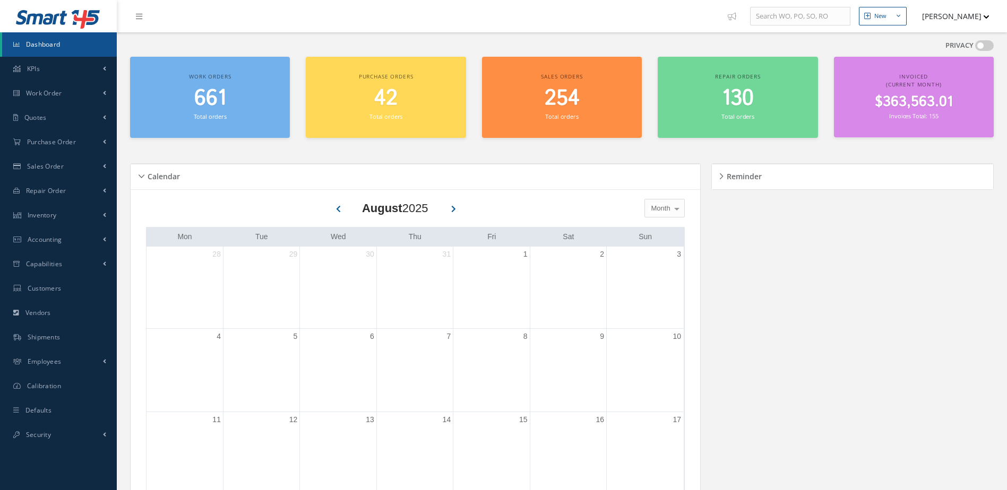 The height and width of the screenshot is (490, 1007). Describe the element at coordinates (880, 16) in the screenshot. I see `div: New` at that location.